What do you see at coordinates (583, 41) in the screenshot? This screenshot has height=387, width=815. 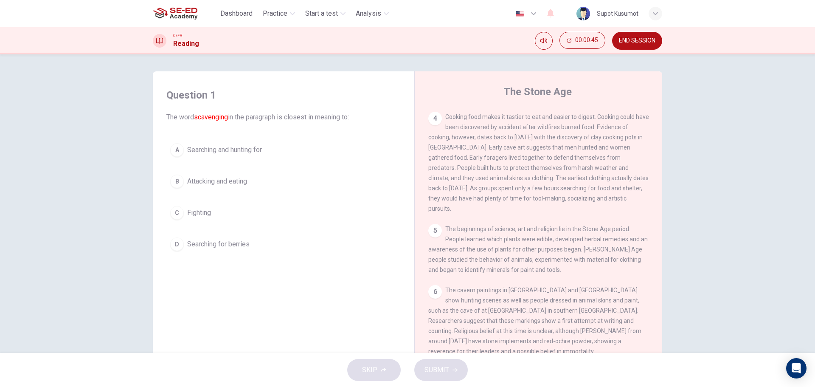 I see `div: Hide` at bounding box center [583, 41].